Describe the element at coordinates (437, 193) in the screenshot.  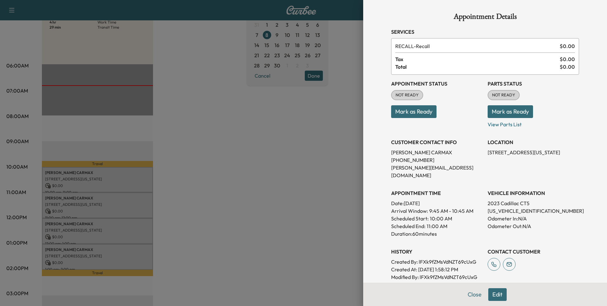
I see `h3: APPOINTMENT TIME` at that location.